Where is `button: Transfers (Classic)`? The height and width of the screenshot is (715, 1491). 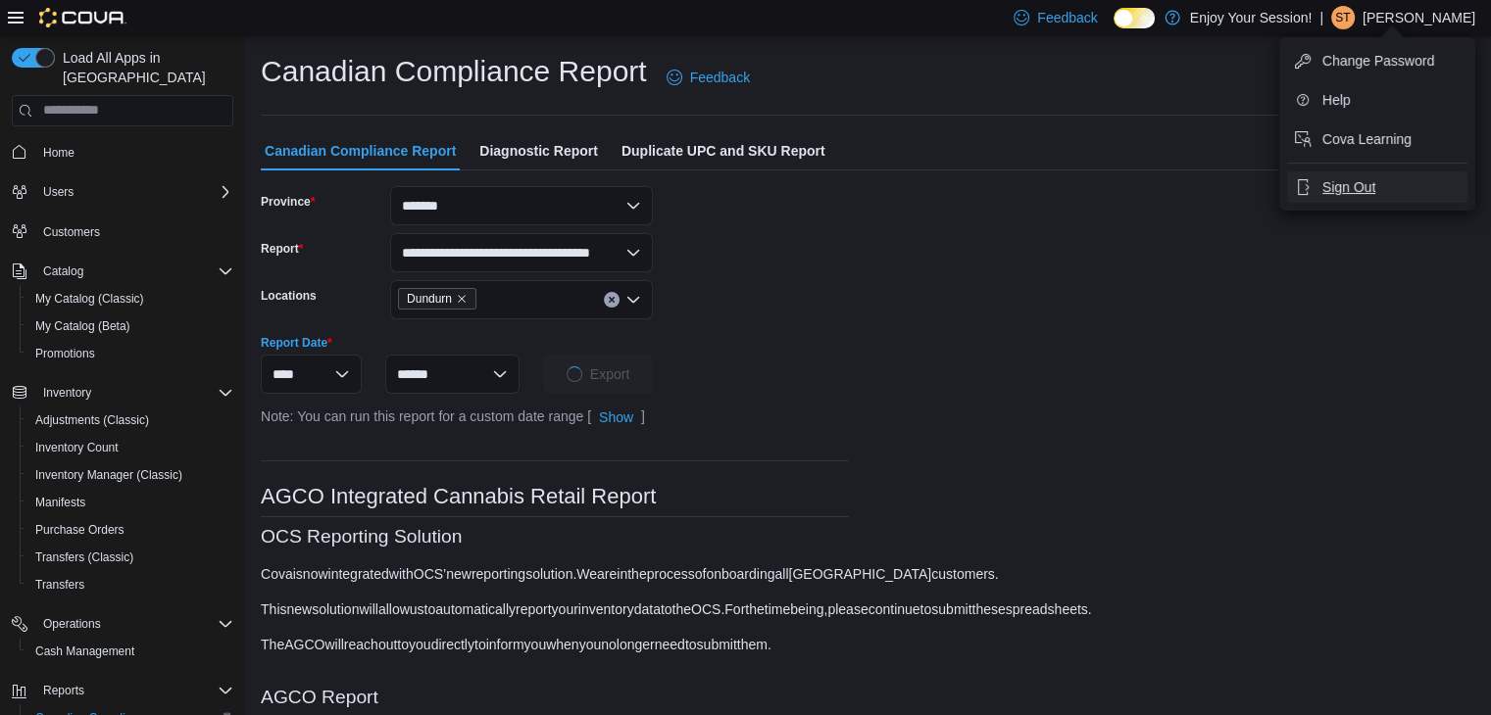
button: Transfers (Classic) is located at coordinates (130, 558).